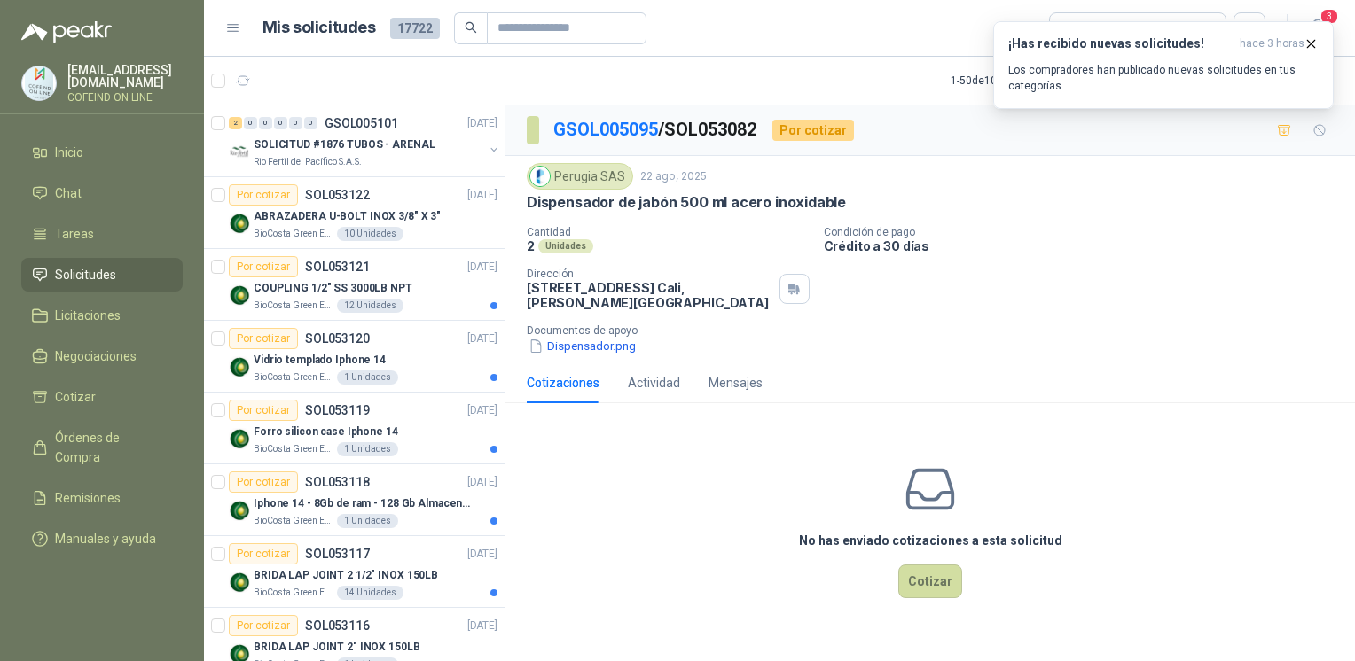 The height and width of the screenshot is (661, 1355). What do you see at coordinates (653, 383) in the screenshot?
I see `div: Actividad` at bounding box center [653, 383].